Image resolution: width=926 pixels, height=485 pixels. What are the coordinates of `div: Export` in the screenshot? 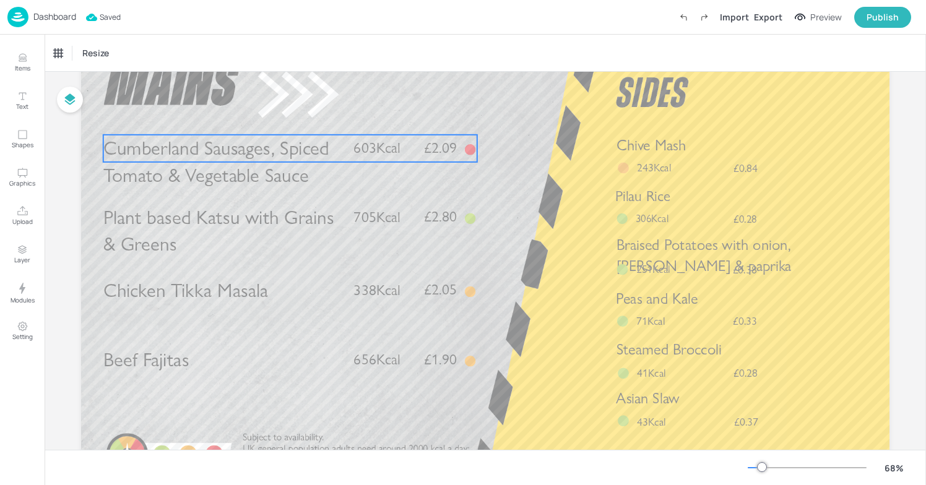 It's located at (768, 17).